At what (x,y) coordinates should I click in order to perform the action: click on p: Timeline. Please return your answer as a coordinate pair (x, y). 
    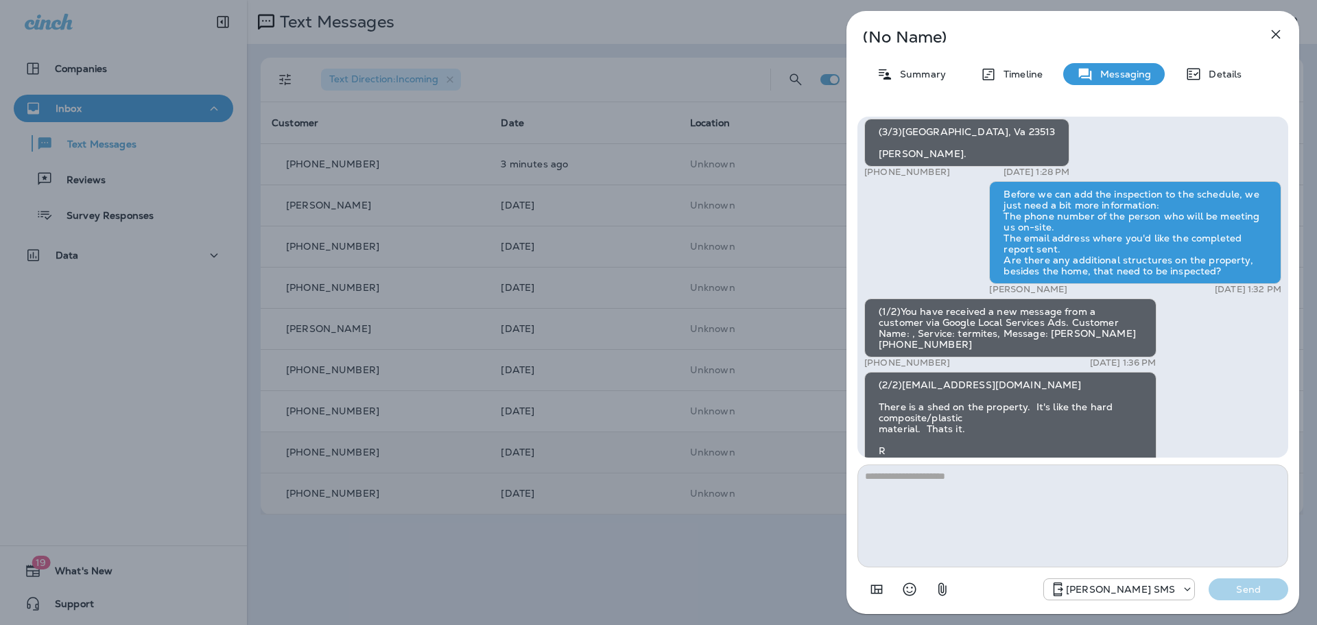
    Looking at the image, I should click on (1020, 74).